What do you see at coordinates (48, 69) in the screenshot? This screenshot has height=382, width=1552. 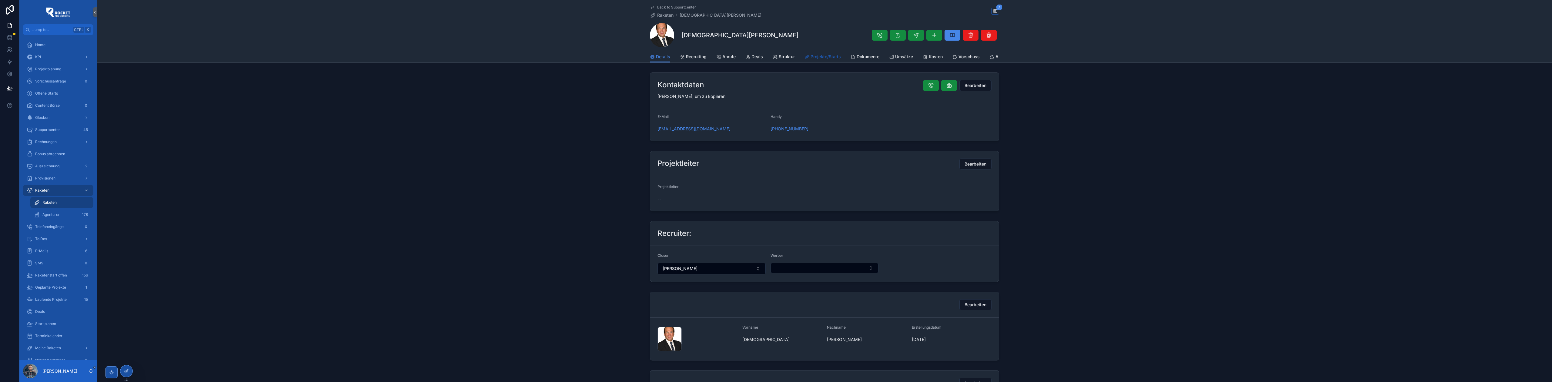 I see `span: Projektplanung` at bounding box center [48, 69].